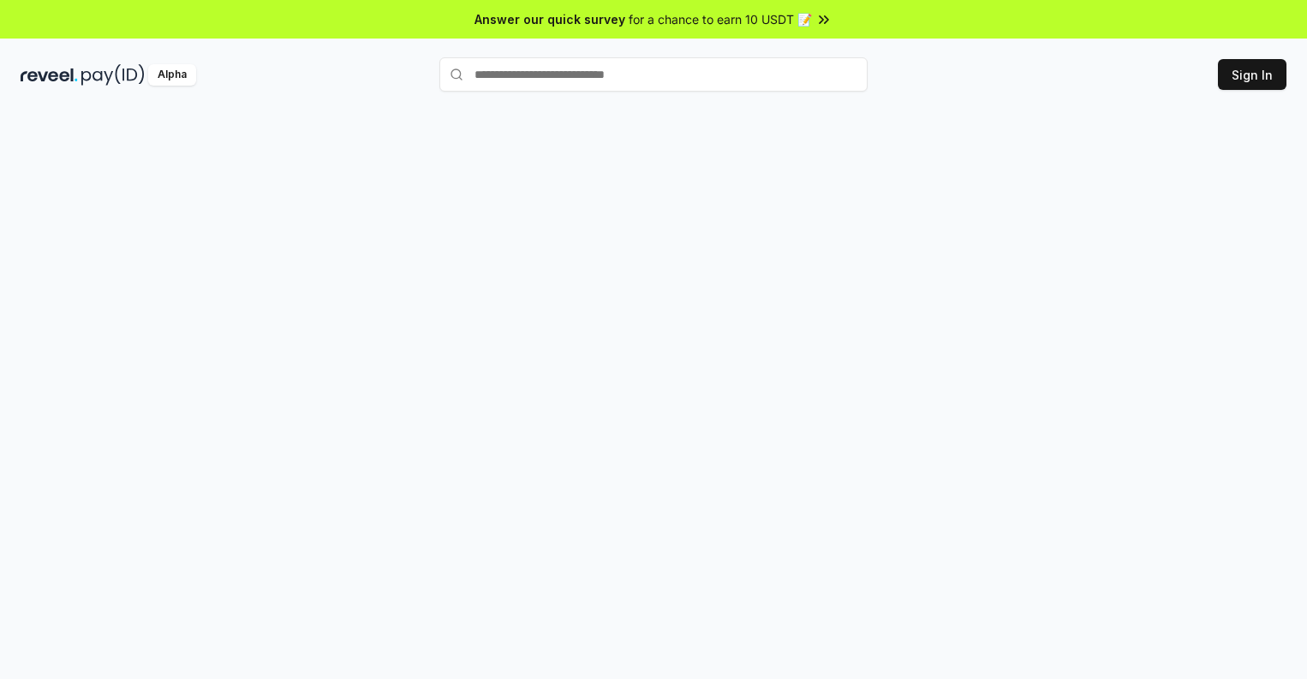 Image resolution: width=1307 pixels, height=679 pixels. I want to click on span: for a chance to earn 10 USDT 📝, so click(720, 19).